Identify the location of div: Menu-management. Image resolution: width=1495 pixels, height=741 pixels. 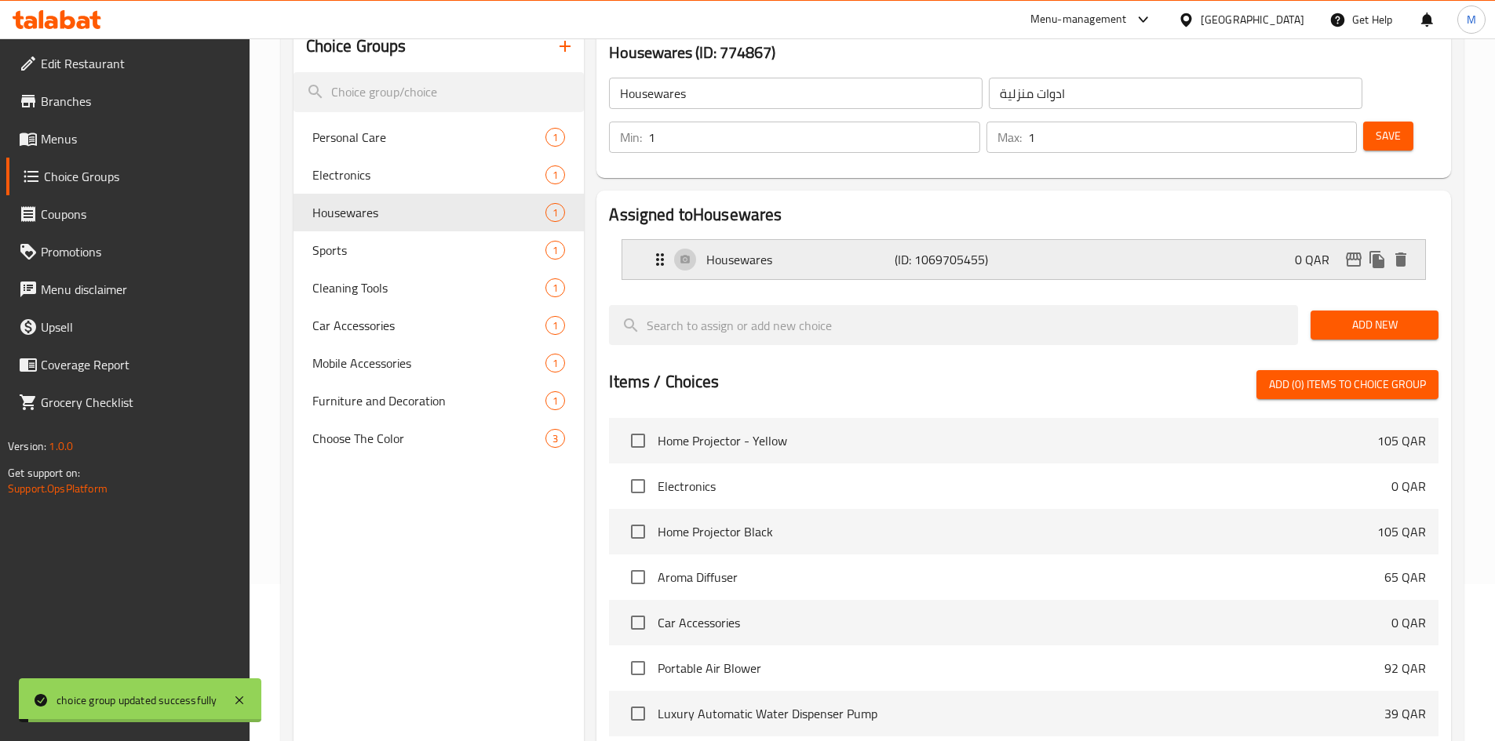
(1078, 20).